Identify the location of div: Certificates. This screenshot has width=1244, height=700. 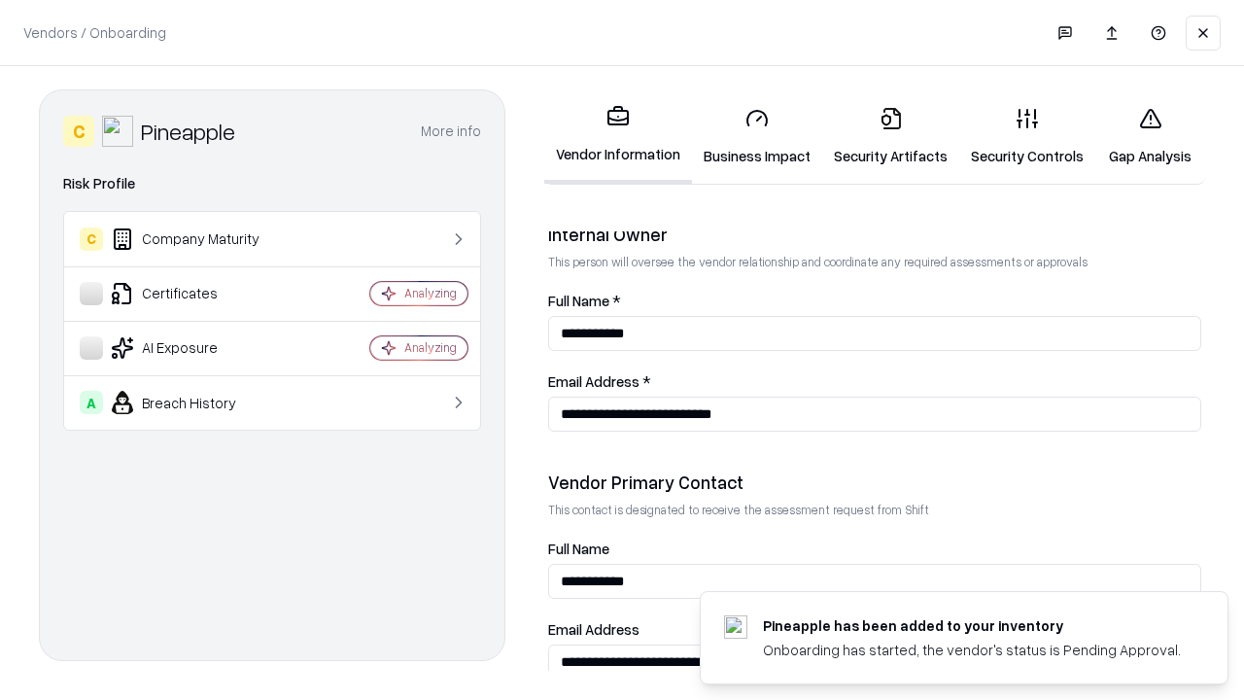
(195, 293).